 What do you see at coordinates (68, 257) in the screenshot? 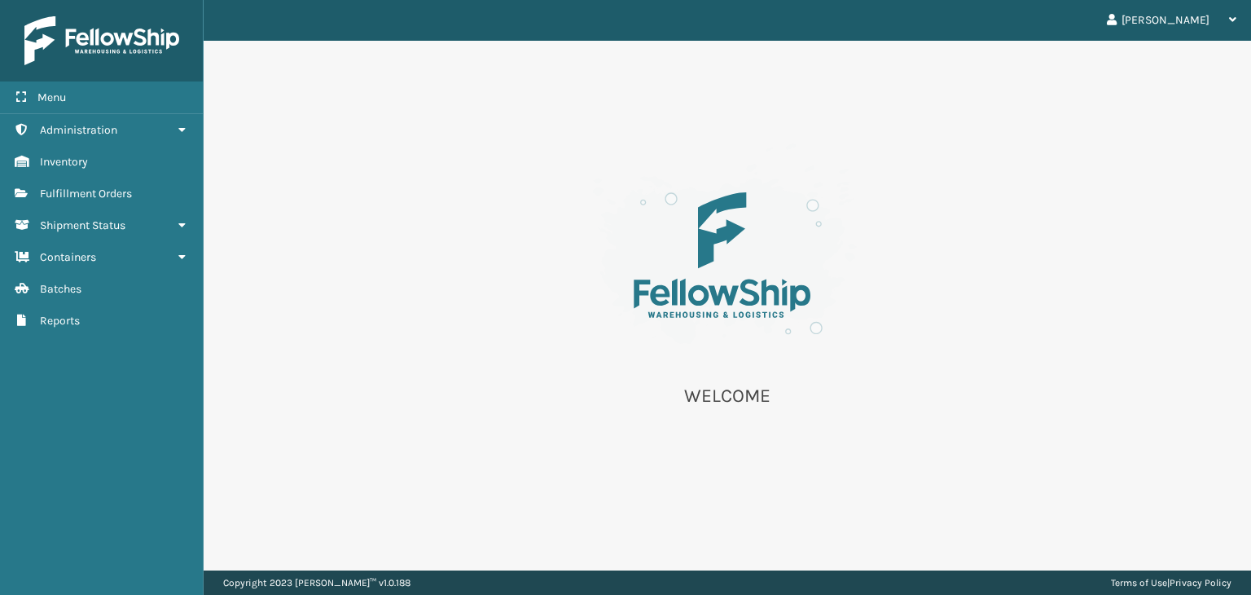
I see `span: Containers` at bounding box center [68, 257].